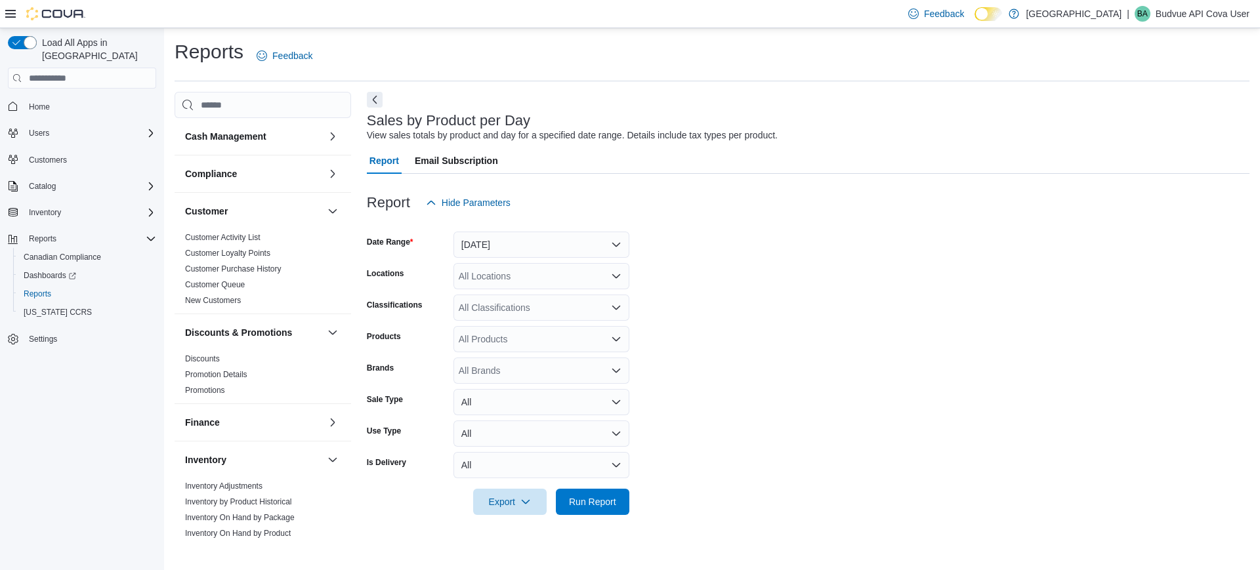 This screenshot has height=570, width=1260. I want to click on a: Promotion Details, so click(216, 375).